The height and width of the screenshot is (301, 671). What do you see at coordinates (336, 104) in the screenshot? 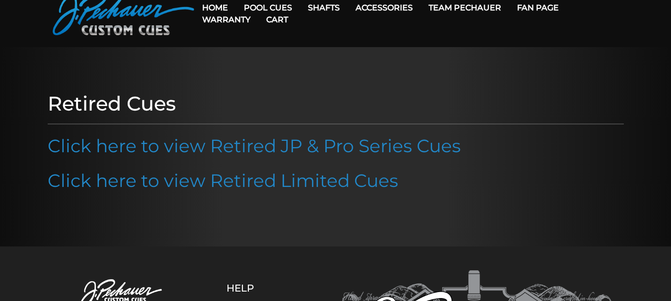
I see `h1: Retired Cues` at bounding box center [336, 104].